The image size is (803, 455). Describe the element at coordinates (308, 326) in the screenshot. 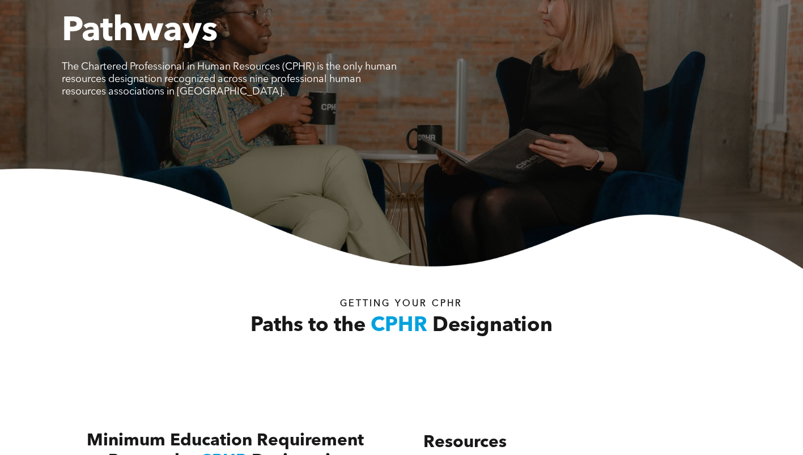

I see `span: Paths to the` at that location.